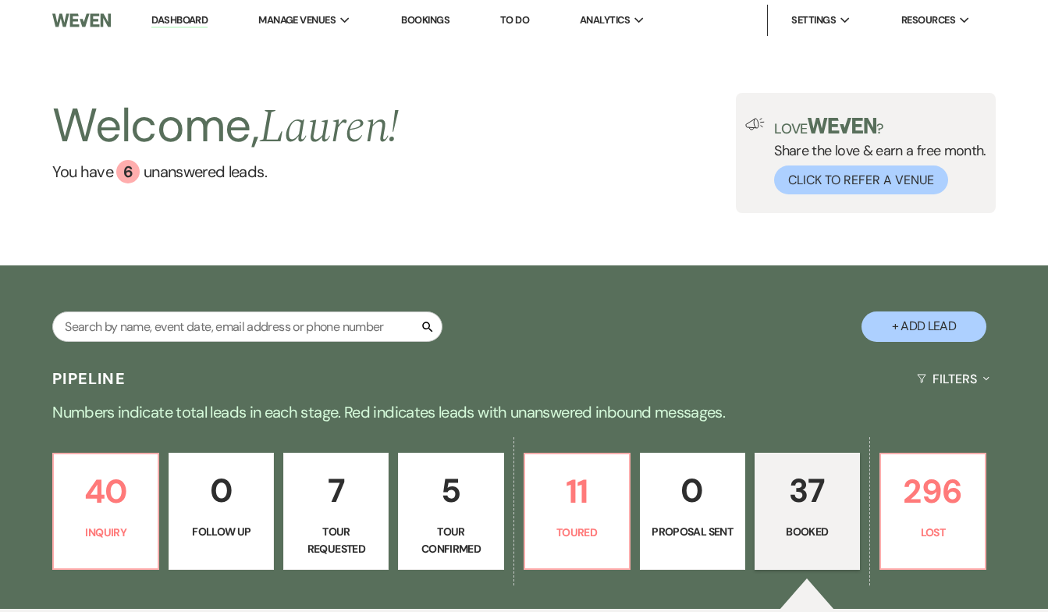 The width and height of the screenshot is (1048, 612). I want to click on p: 296, so click(932, 491).